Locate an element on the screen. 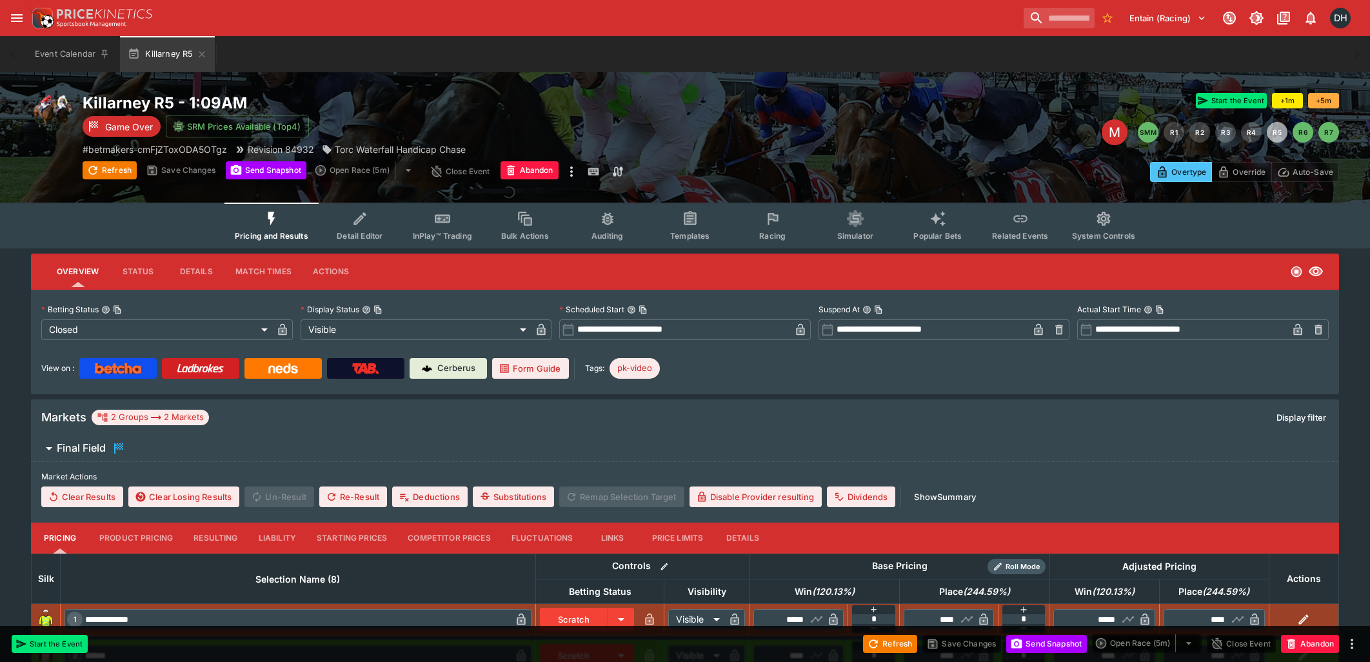 The height and width of the screenshot is (662, 1370). button: Starting Prices is located at coordinates (352, 538).